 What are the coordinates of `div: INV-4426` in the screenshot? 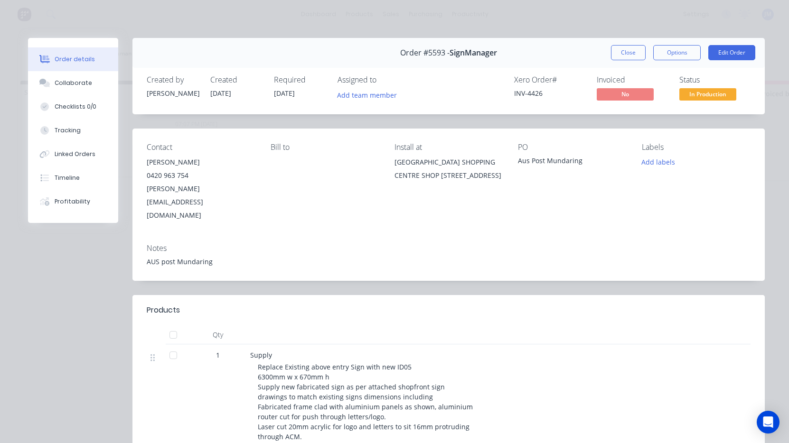 It's located at (550, 93).